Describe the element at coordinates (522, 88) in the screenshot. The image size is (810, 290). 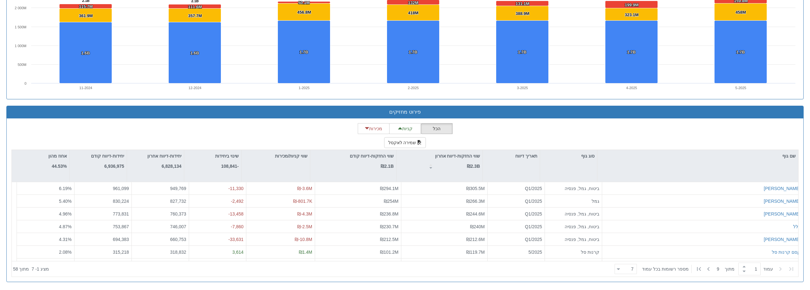
I see `text: 3-2025` at that location.